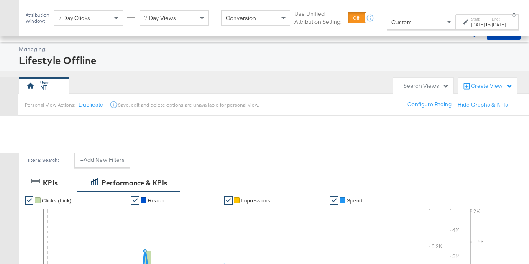 The height and width of the screenshot is (264, 529). Describe the element at coordinates (241, 18) in the screenshot. I see `span: Conversion` at that location.